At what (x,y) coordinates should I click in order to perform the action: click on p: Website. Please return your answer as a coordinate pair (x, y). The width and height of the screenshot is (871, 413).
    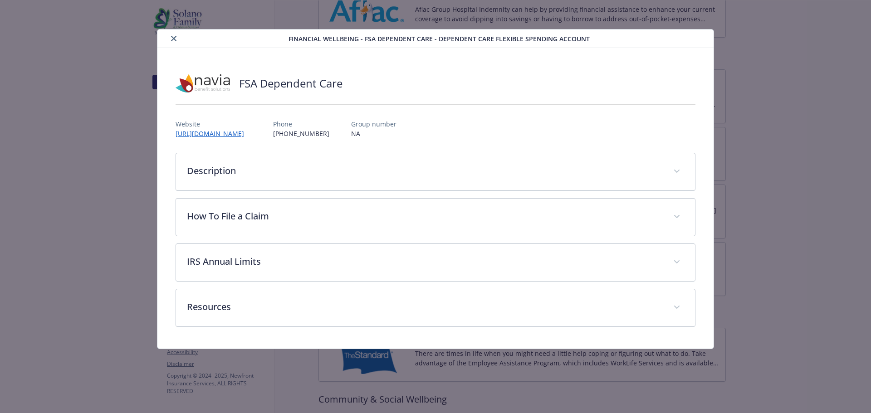
    Looking at the image, I should click on (213, 124).